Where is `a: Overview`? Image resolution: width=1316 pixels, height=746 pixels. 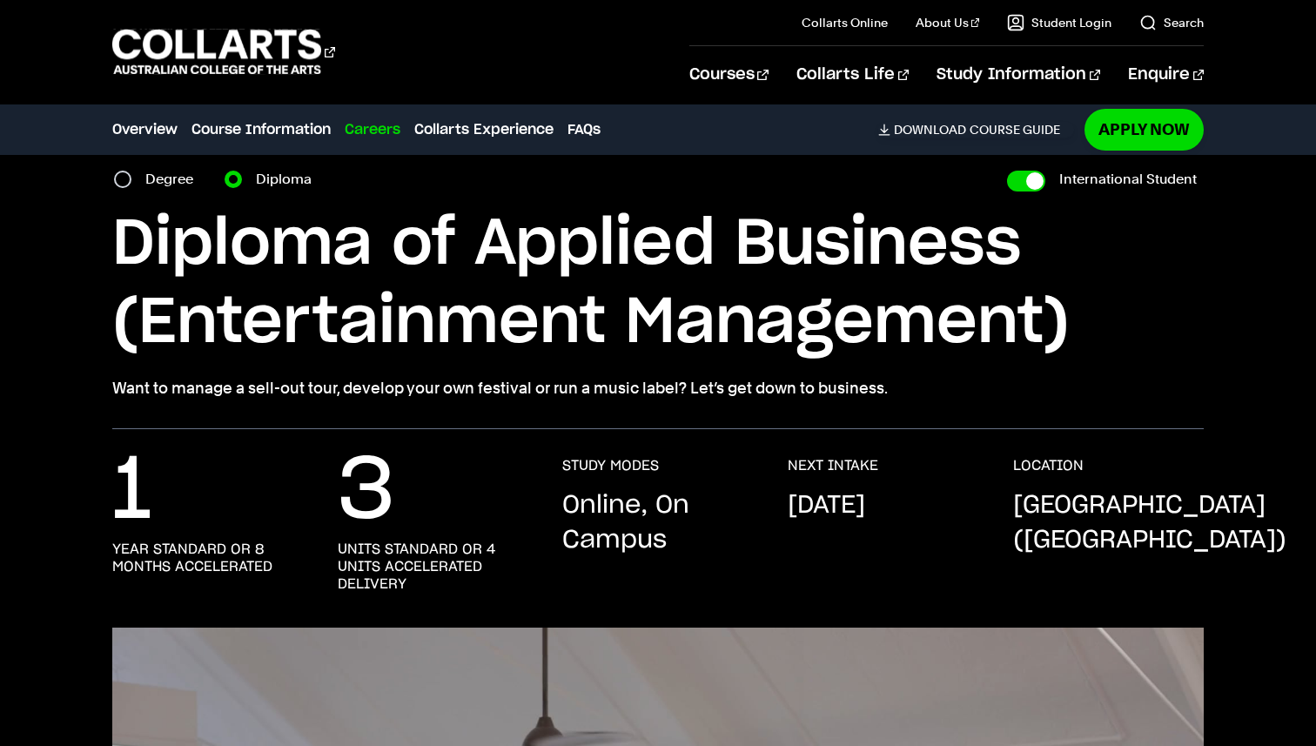
a: Overview is located at coordinates (145, 130).